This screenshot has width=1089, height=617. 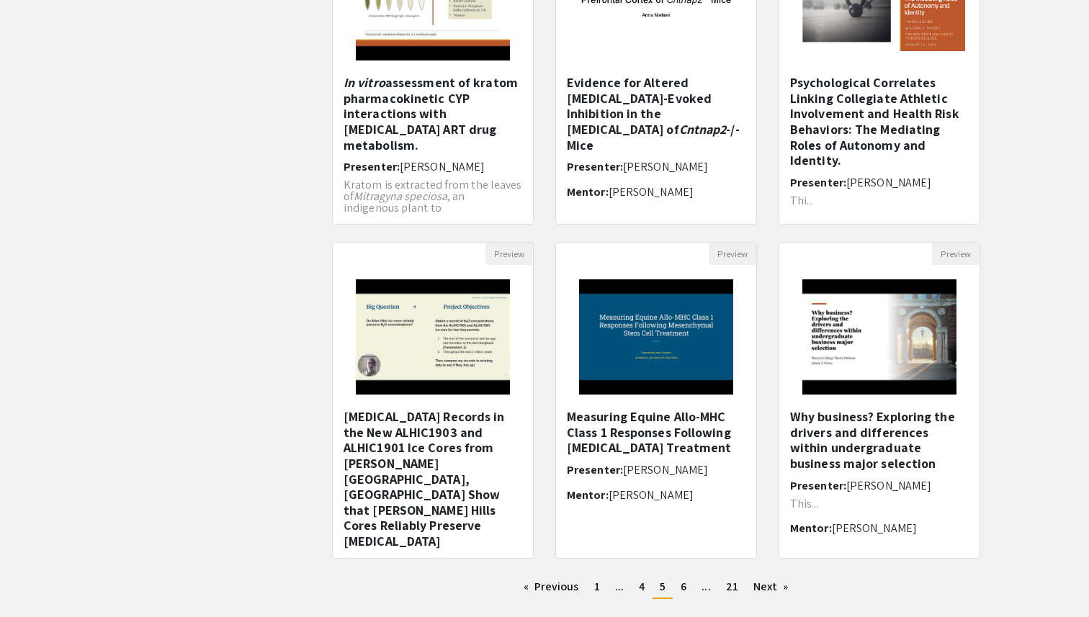 I want to click on h5: Why business? Exploring the drivers and differences within undergraduate business major selection, so click(x=879, y=440).